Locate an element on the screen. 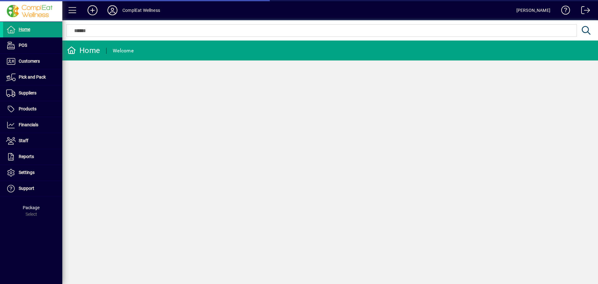 Image resolution: width=598 pixels, height=284 pixels. a: Staff is located at coordinates (33, 141).